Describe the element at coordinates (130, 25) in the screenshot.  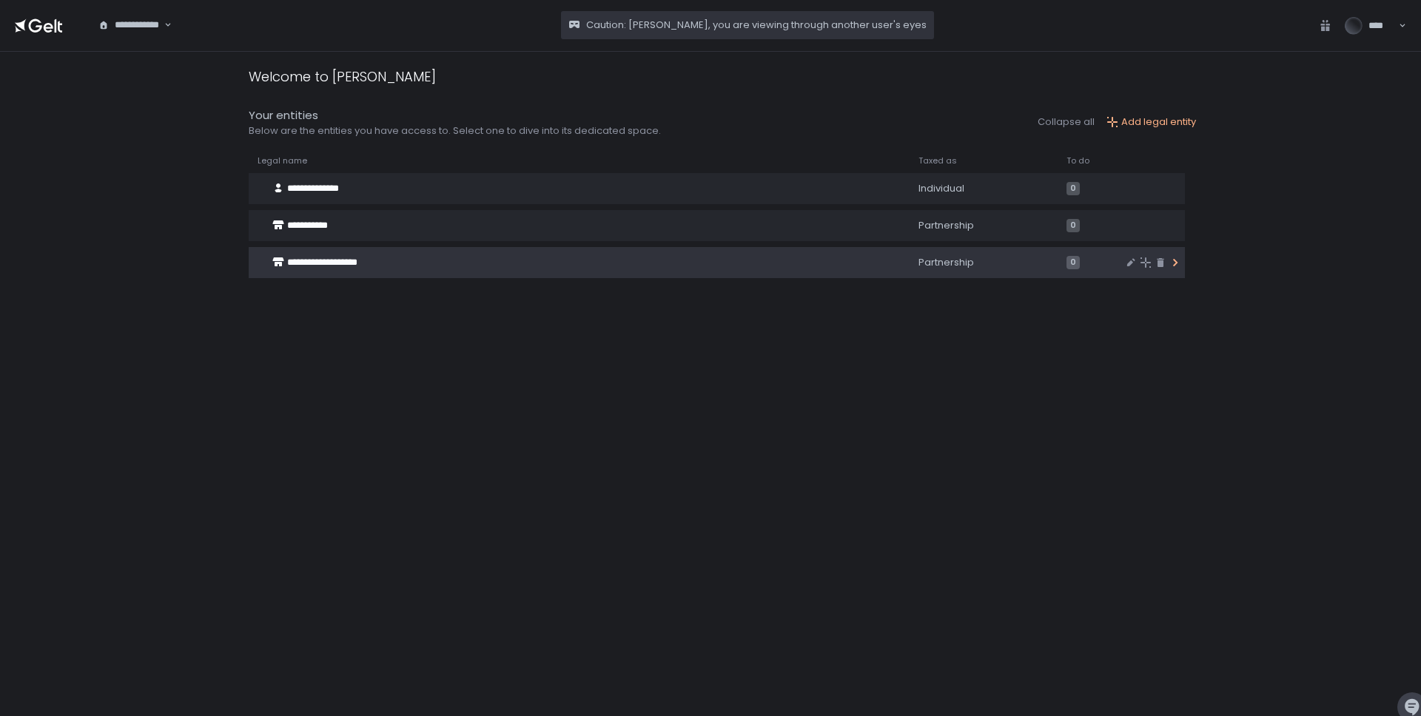
I see `div: Search for option` at that location.